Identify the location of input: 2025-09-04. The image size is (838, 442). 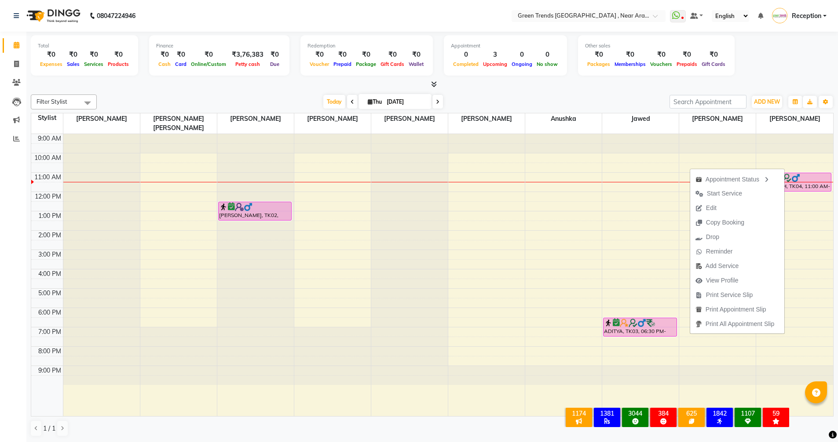
(406, 102).